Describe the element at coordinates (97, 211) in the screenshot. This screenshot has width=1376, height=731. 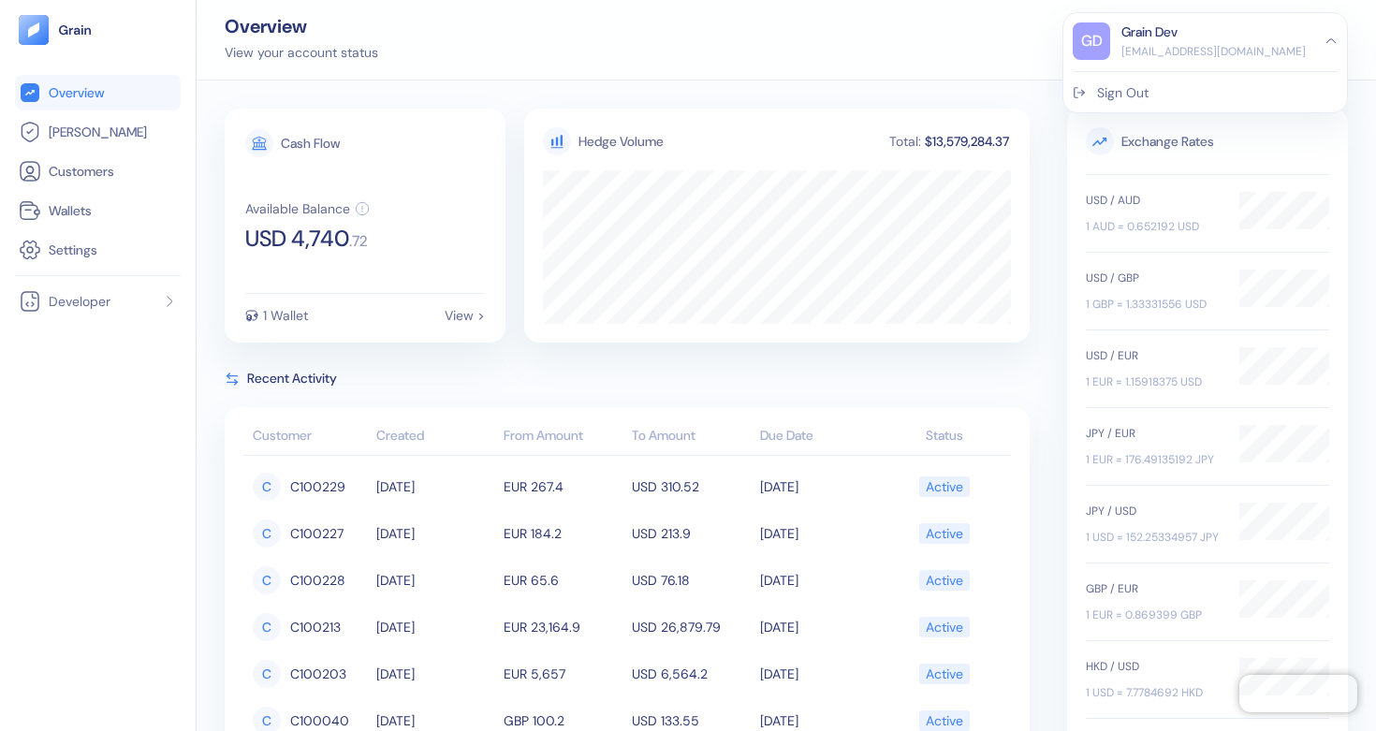
I see `a: Wallets` at that location.